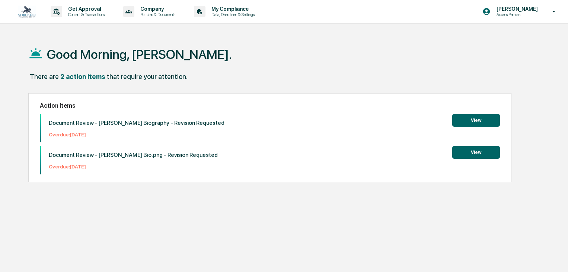 This screenshot has height=272, width=568. I want to click on p: Access Persons, so click(516, 15).